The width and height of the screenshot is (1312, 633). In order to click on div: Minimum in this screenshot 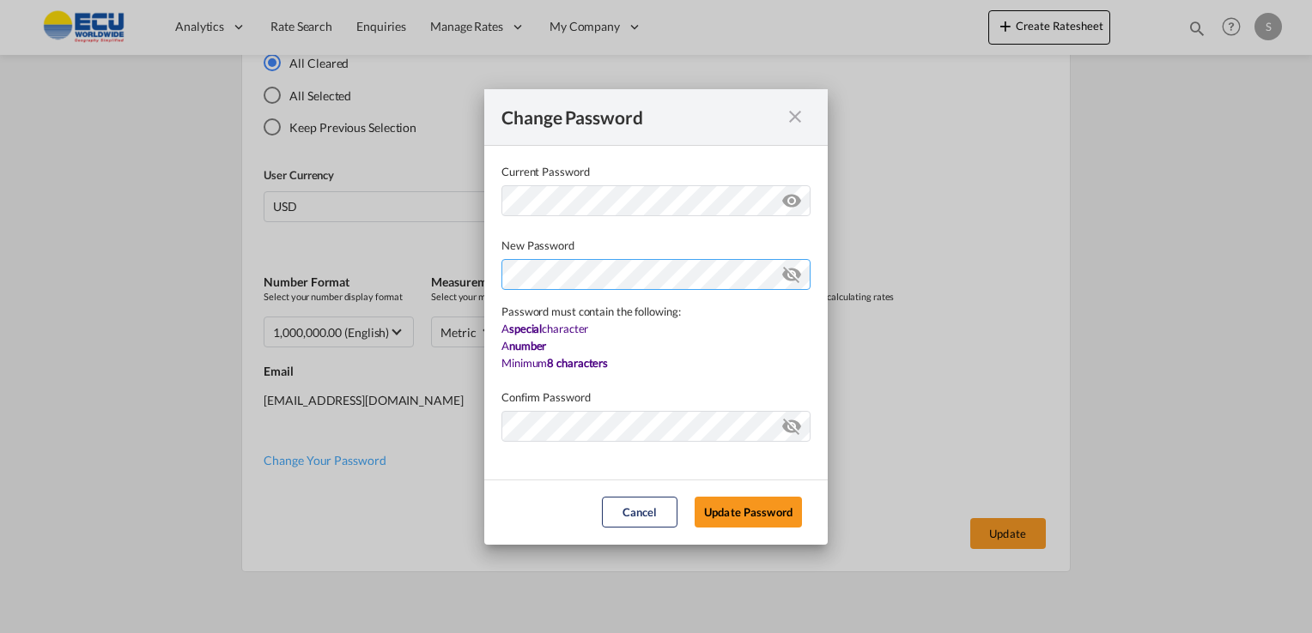, I will do `click(656, 363)`.